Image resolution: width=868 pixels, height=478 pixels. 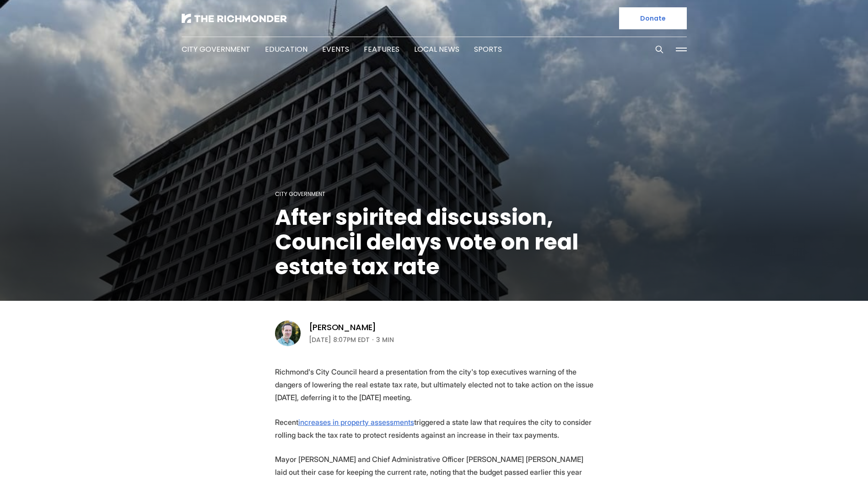 I want to click on a: Donate, so click(x=653, y=18).